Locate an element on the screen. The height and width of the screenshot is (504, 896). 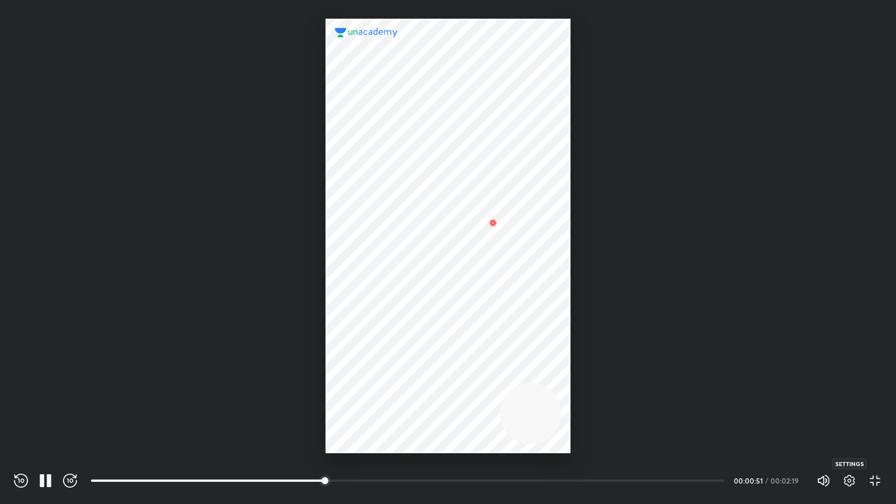
div: 00:02:19 is located at coordinates (786, 481).